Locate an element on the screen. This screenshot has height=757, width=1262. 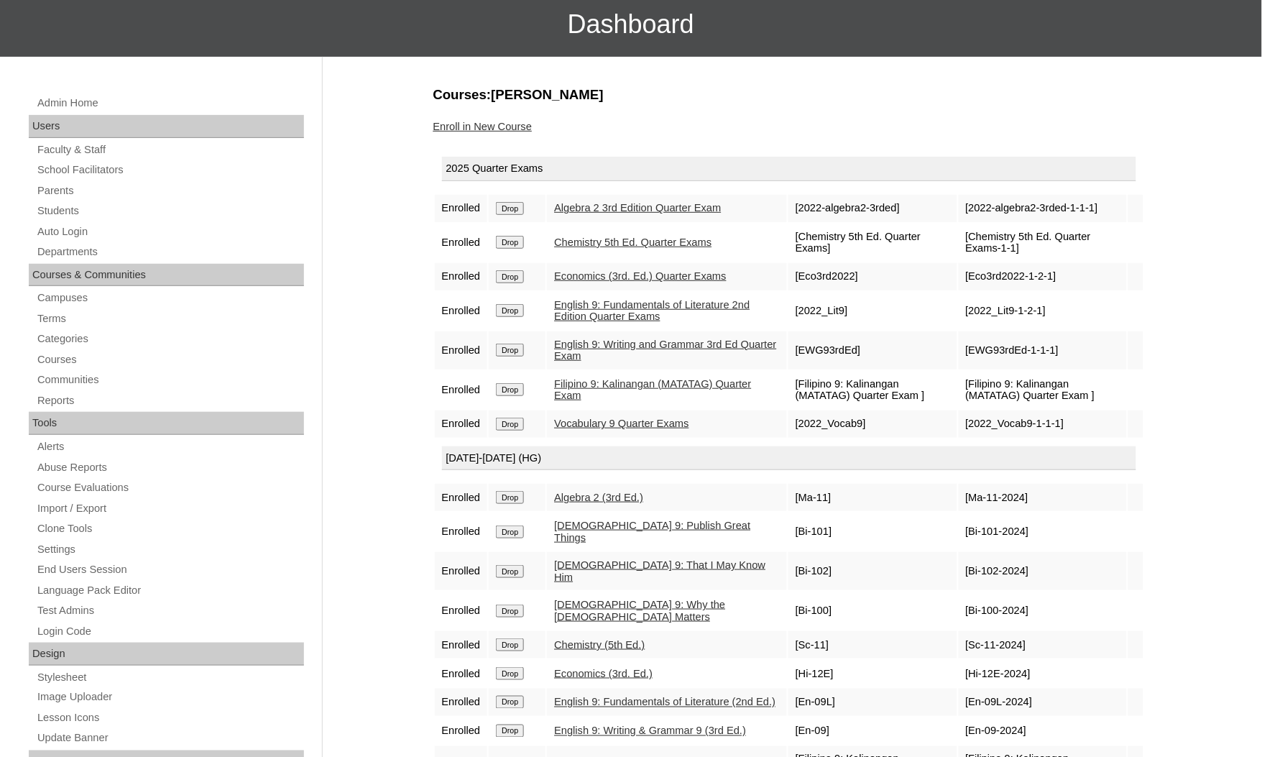
a: Alerts is located at coordinates (170, 446).